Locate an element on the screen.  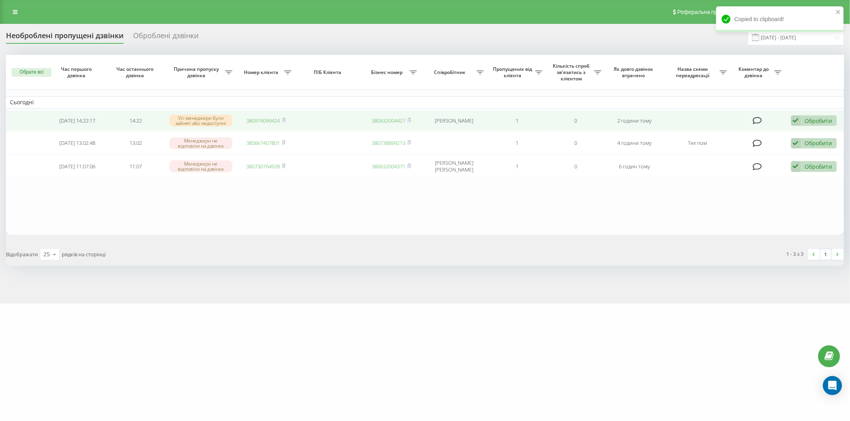
span: Причина пропуску дзвінка is located at coordinates (197, 72).